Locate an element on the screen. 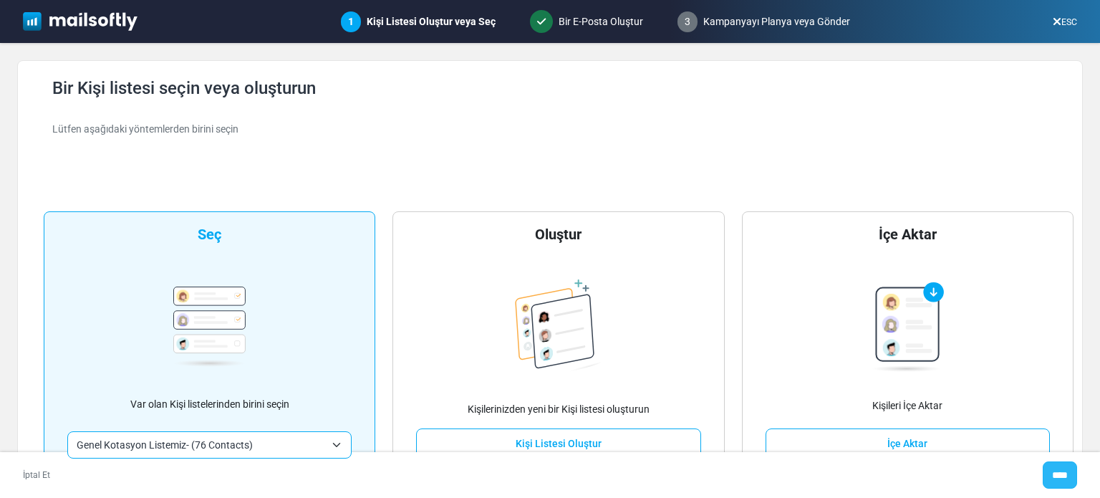  p: Var olan Kişi listelerinden birini seçin is located at coordinates (210, 404).